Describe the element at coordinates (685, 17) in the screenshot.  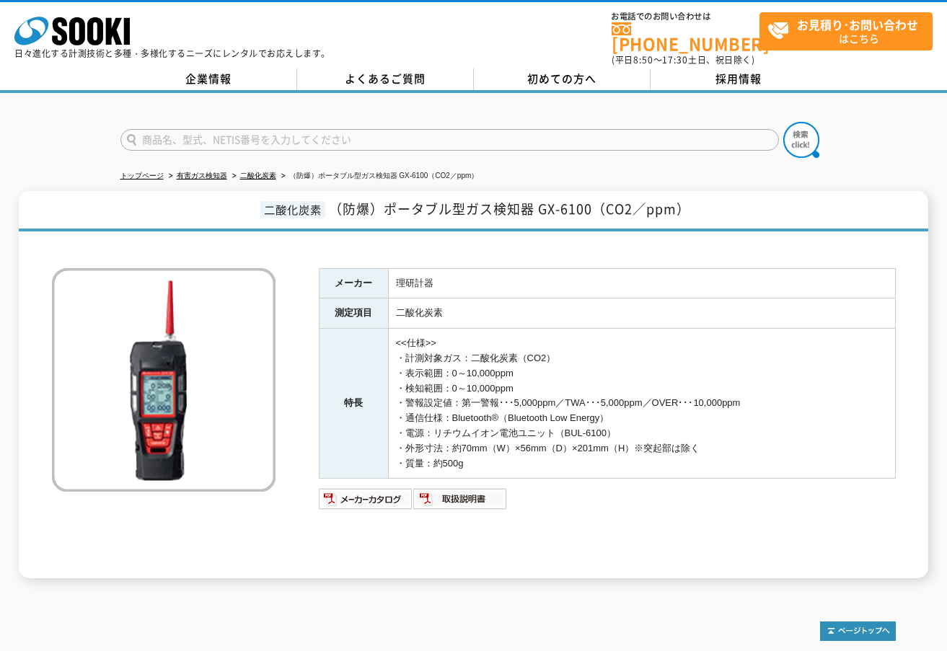
I see `span: お電話でのお問い合わせは` at that location.